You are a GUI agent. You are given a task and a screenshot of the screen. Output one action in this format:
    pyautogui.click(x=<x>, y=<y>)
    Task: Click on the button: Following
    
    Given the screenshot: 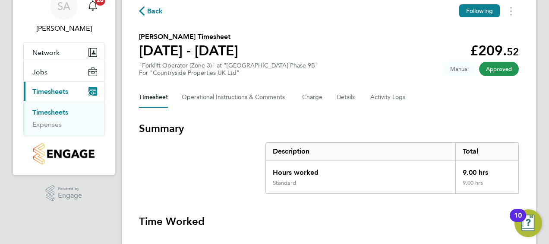 What is the action you would take?
    pyautogui.click(x=480, y=11)
    